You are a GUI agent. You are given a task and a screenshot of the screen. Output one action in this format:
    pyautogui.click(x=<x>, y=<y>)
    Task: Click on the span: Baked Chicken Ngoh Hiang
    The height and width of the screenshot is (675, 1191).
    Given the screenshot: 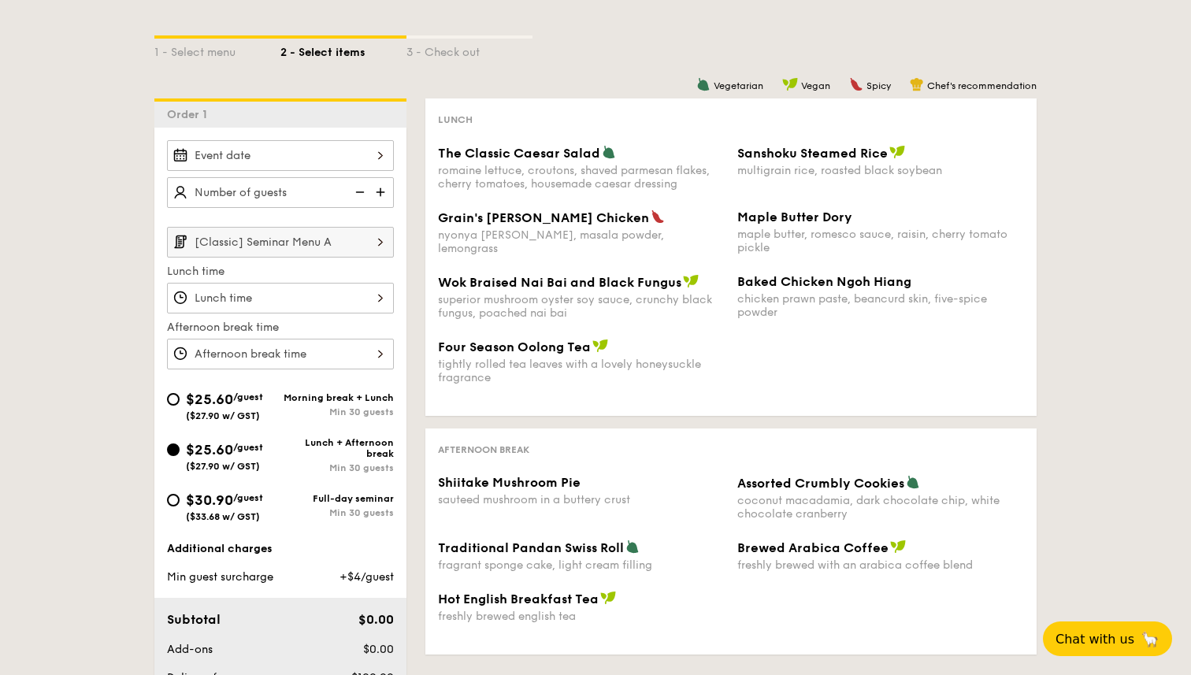 What is the action you would take?
    pyautogui.click(x=824, y=281)
    